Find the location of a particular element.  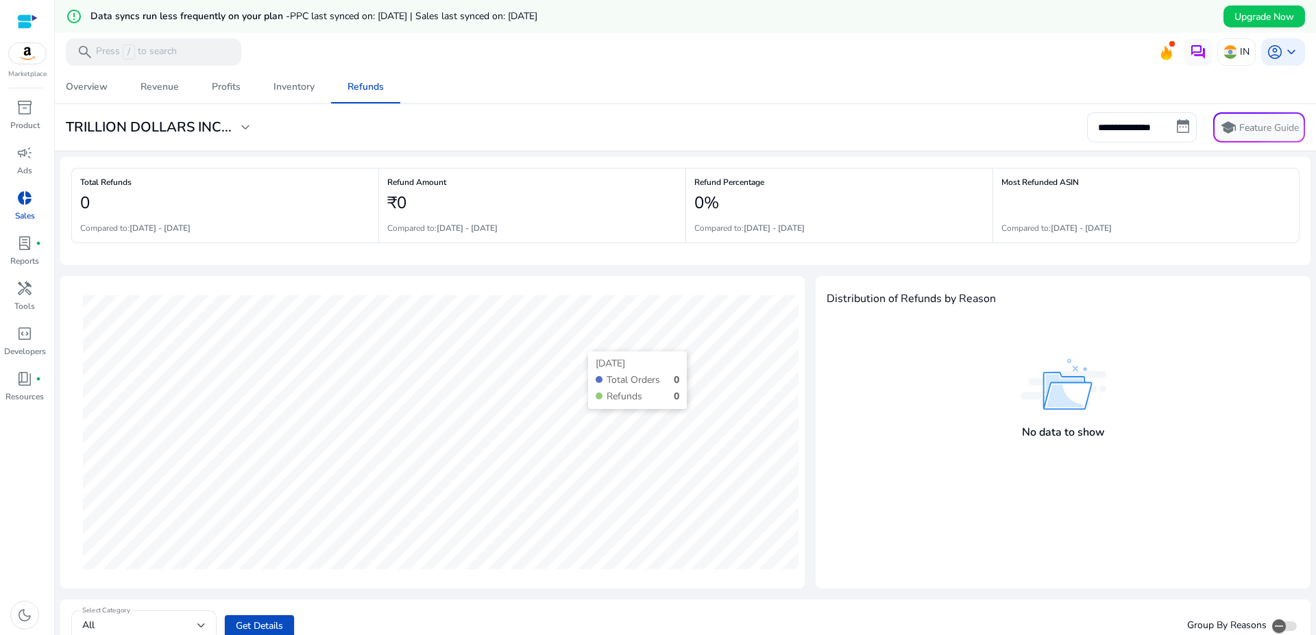

span: keyboard_arrow_down is located at coordinates (1291, 52).